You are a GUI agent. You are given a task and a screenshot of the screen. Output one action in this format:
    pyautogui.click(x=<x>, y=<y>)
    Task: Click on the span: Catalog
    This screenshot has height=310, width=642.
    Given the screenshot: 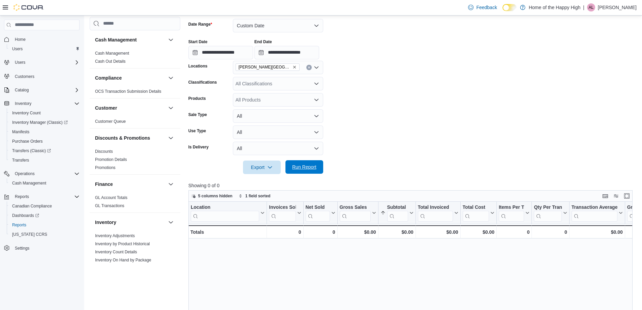 What is the action you would take?
    pyautogui.click(x=46, y=90)
    